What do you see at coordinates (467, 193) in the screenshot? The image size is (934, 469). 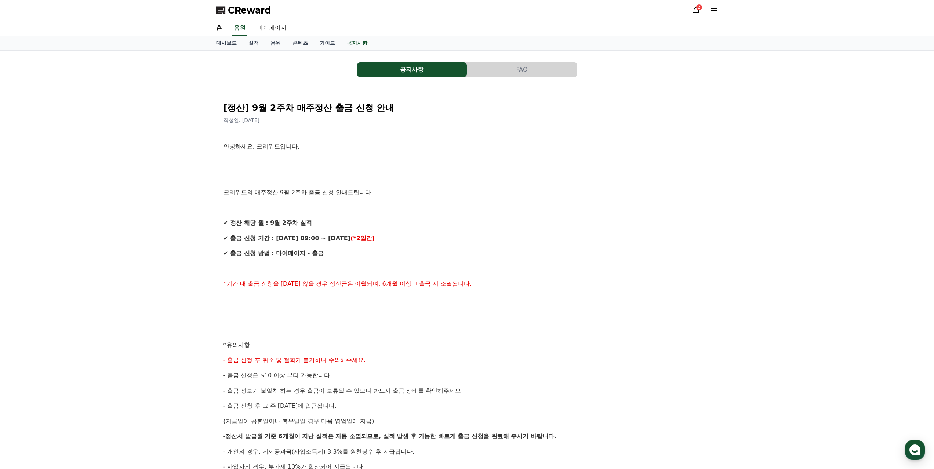 I see `p: 크리워드의 매주정산 9월 2주차 출금 신청 안내드립니다.` at bounding box center [467, 193].